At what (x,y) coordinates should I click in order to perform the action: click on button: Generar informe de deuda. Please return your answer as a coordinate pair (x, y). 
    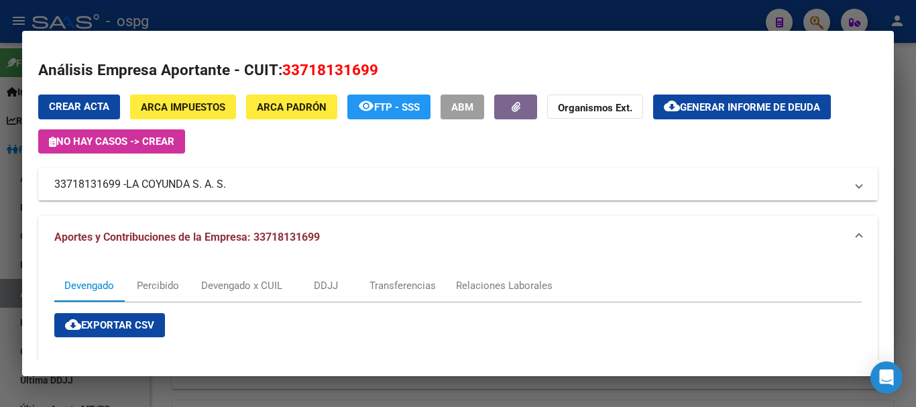
    Looking at the image, I should click on (742, 107).